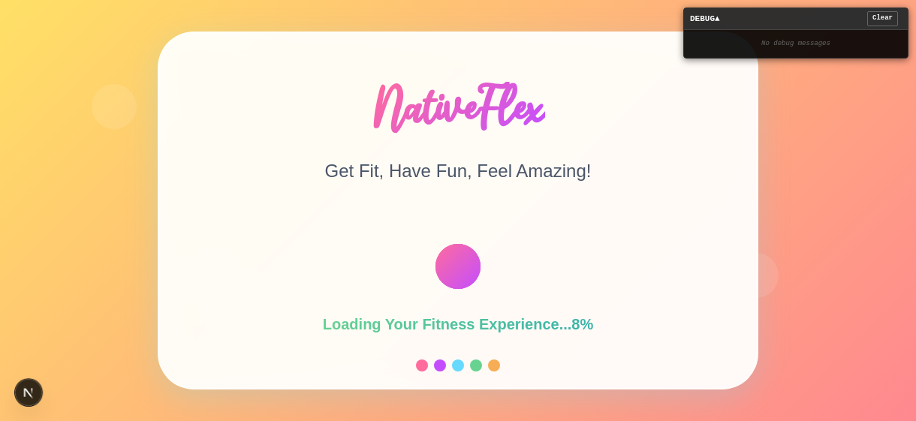 The image size is (916, 421). I want to click on span: DEBUG ▲, so click(705, 19).